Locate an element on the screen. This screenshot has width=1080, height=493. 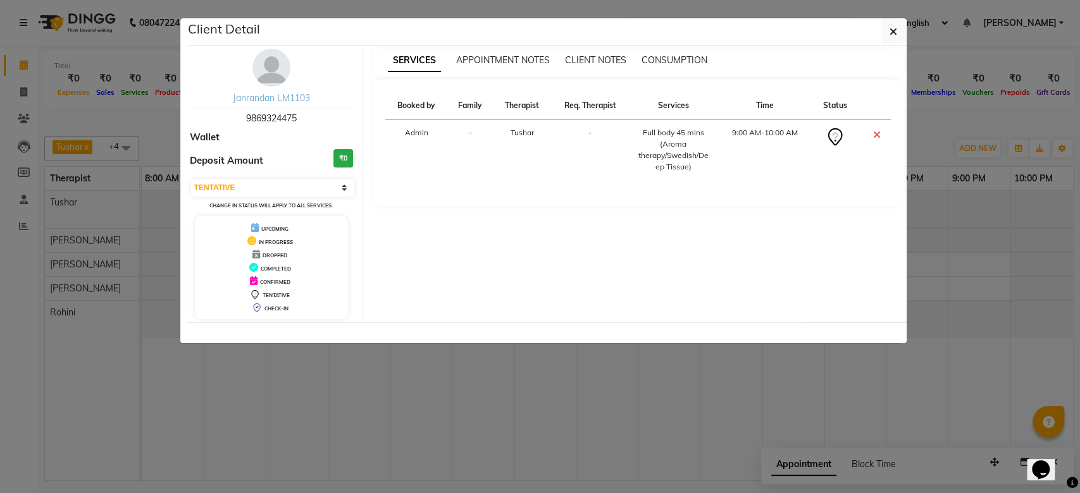
th: Therapist is located at coordinates (521, 106).